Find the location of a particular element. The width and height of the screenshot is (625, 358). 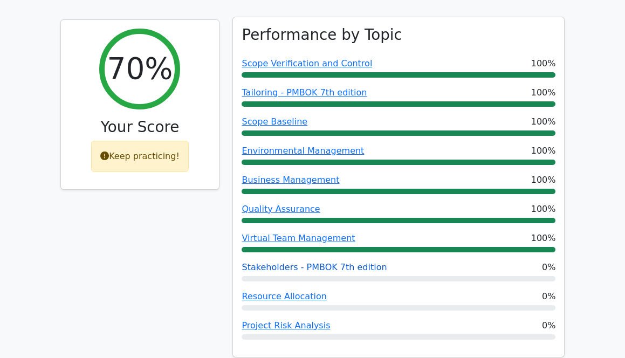

a: Environmental Management is located at coordinates (302, 150).